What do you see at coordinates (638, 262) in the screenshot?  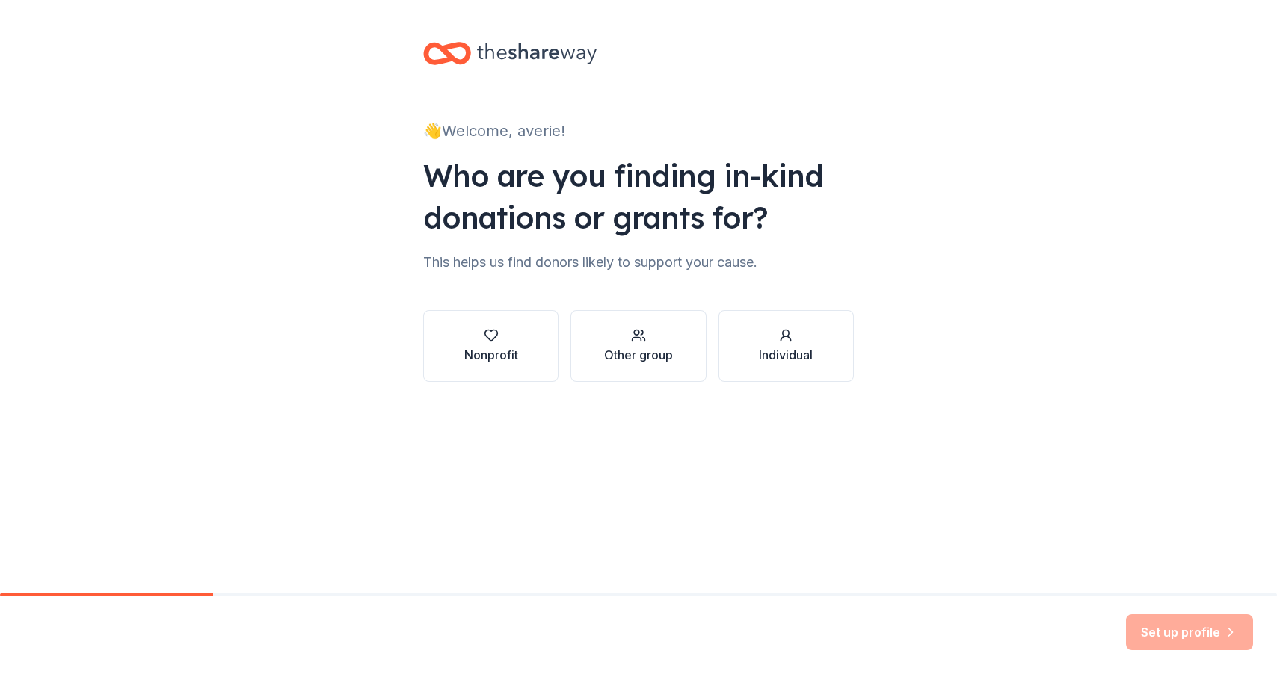 I see `div: This helps us find donors likely to support your cause.` at bounding box center [638, 262].